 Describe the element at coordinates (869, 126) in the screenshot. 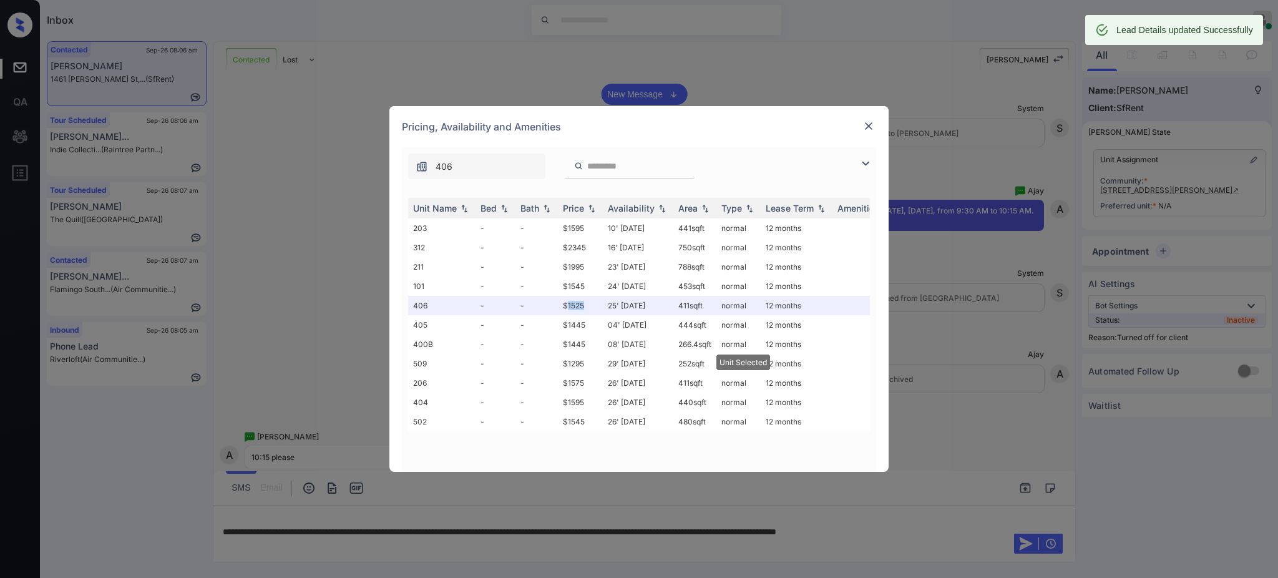

I see `img: close` at that location.